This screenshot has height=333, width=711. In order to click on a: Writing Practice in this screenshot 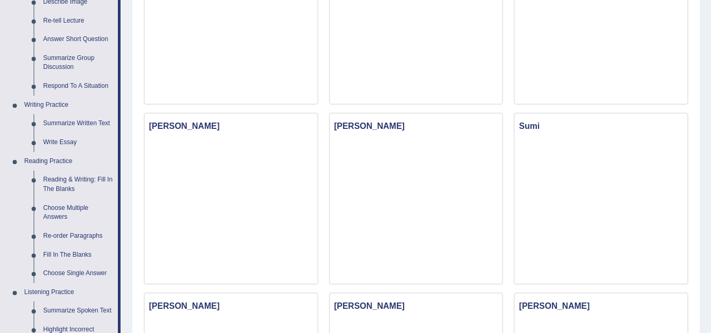, I will do `click(68, 105)`.